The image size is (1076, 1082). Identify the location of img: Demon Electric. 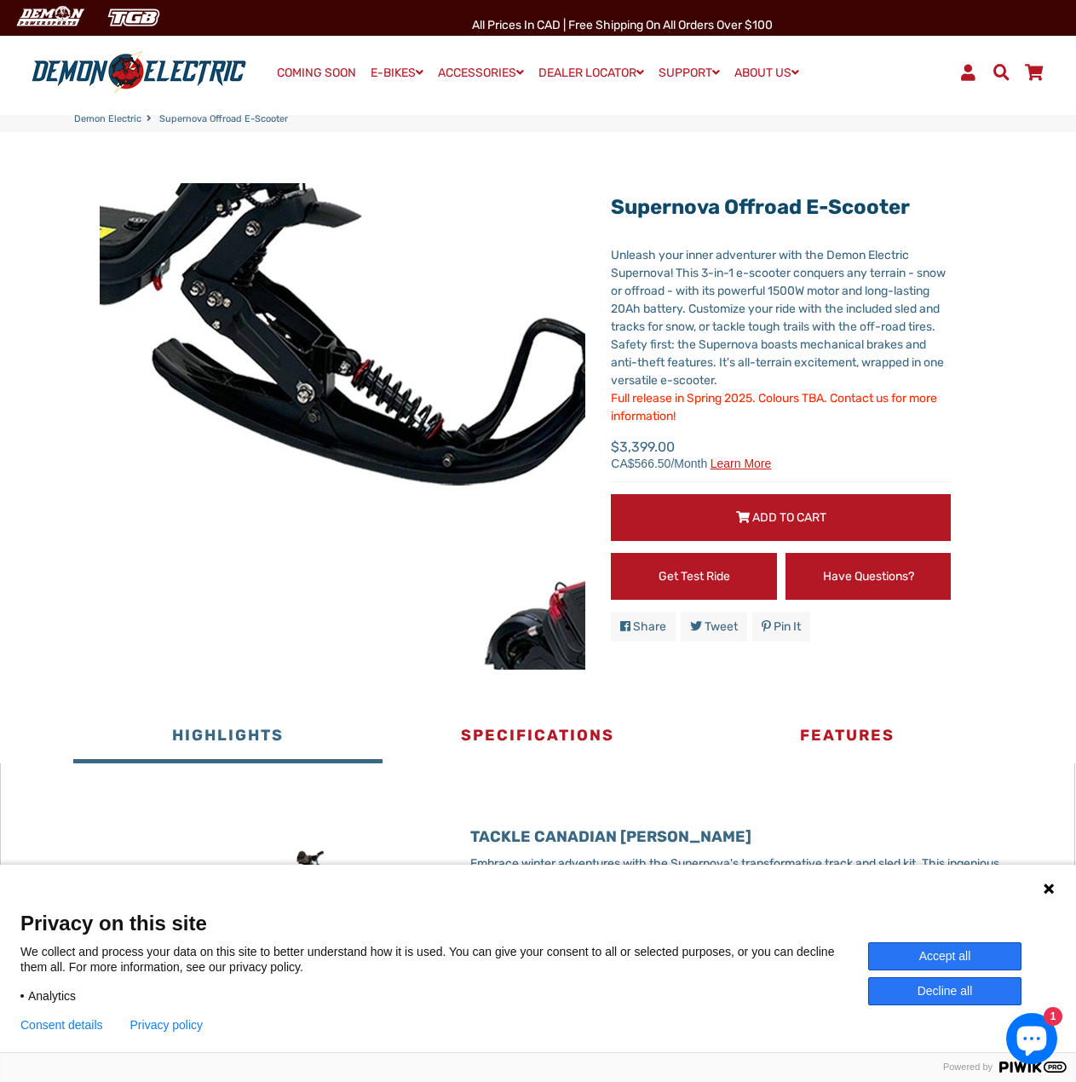
(49, 17).